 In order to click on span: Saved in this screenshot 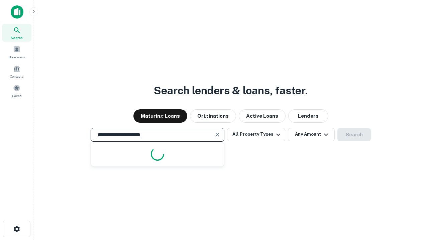, I will do `click(17, 96)`.